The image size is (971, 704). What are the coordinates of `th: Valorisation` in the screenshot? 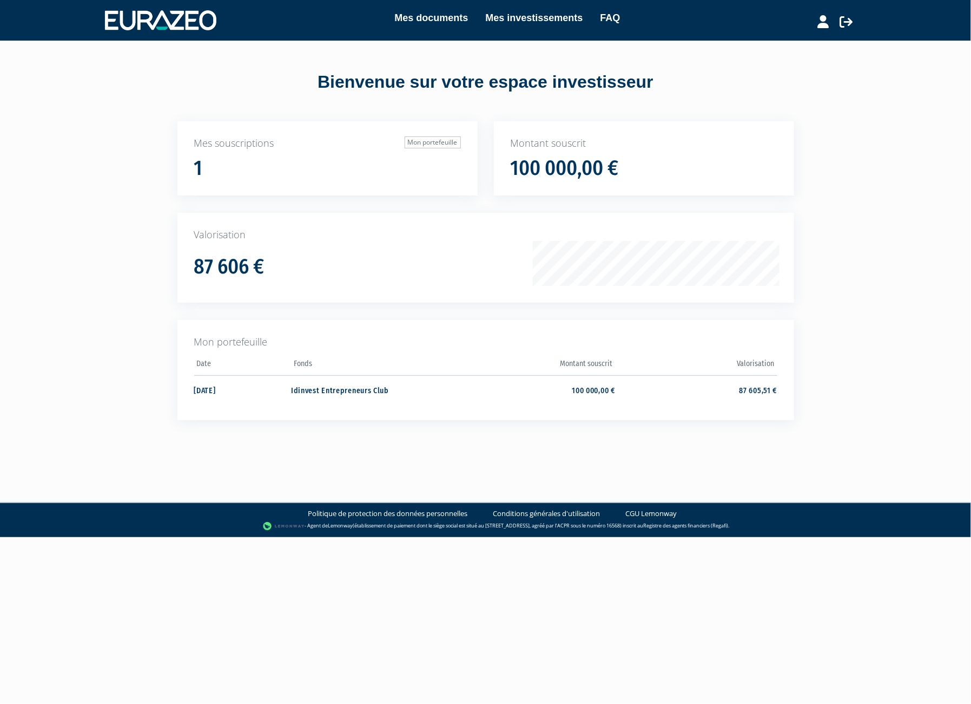 It's located at (696, 365).